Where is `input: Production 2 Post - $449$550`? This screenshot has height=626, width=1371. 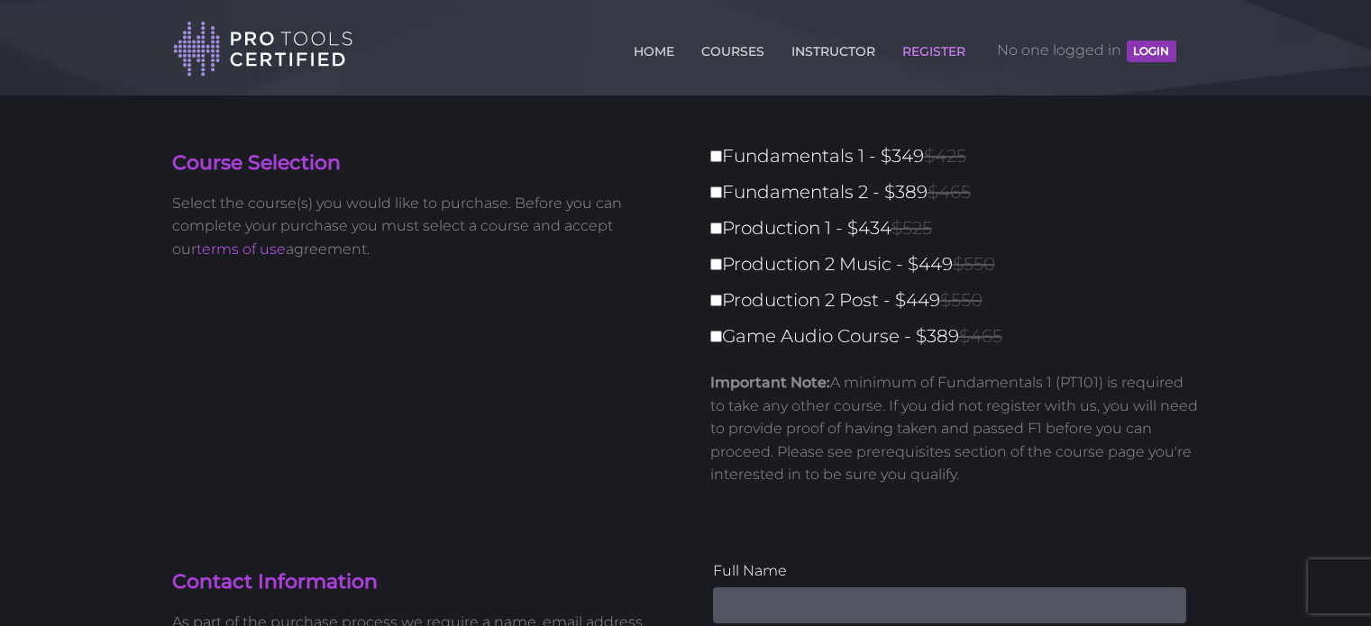 input: Production 2 Post - $449$550 is located at coordinates (716, 300).